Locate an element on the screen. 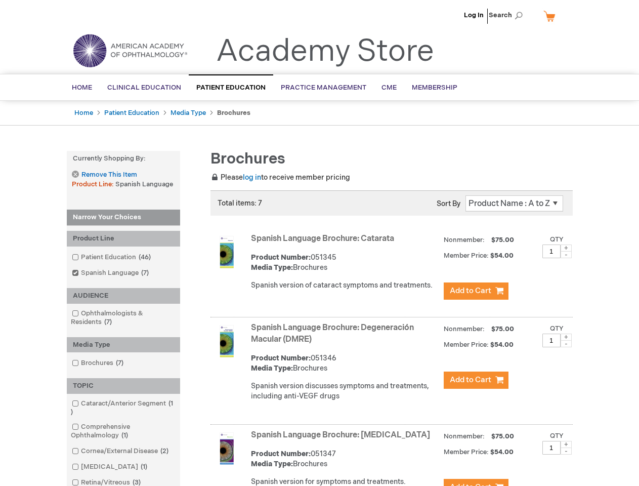 This screenshot has width=639, height=486. img: Spanish Language Brochure: Catarata is located at coordinates (227, 252).